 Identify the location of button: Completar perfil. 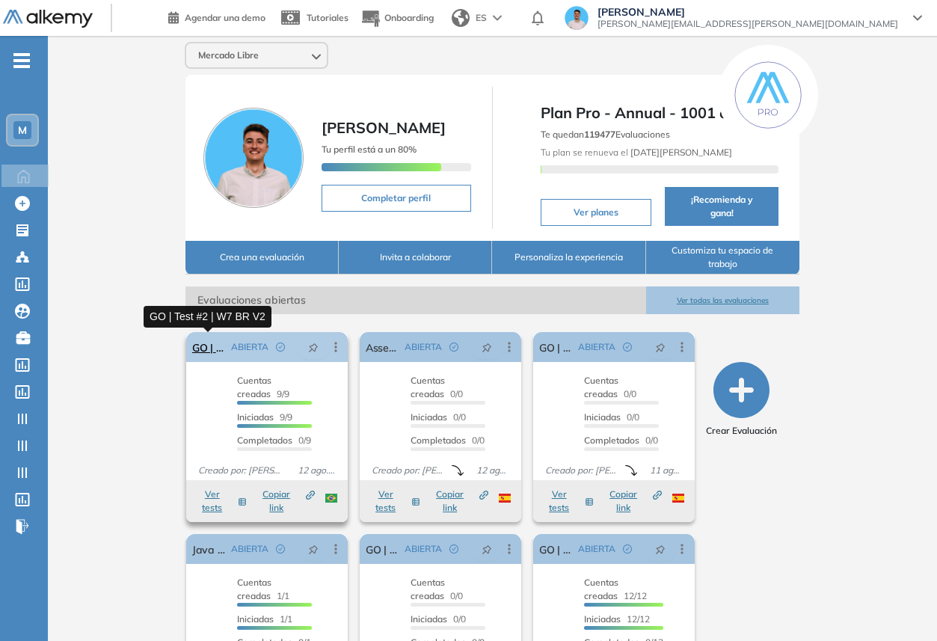
(396, 198).